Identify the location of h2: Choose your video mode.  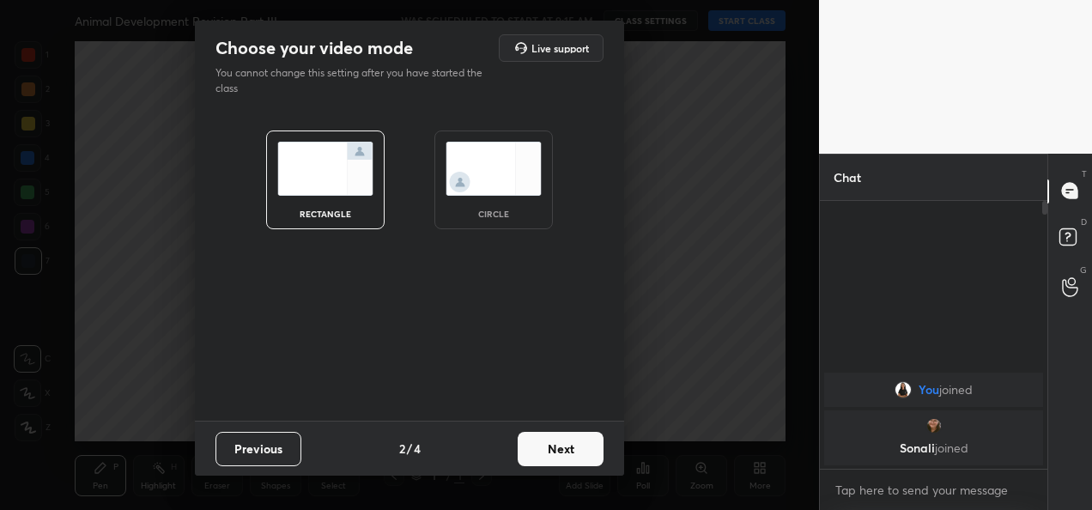
(314, 48).